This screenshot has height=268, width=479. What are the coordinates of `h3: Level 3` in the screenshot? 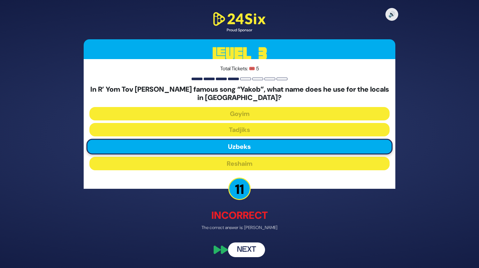 It's located at (239, 53).